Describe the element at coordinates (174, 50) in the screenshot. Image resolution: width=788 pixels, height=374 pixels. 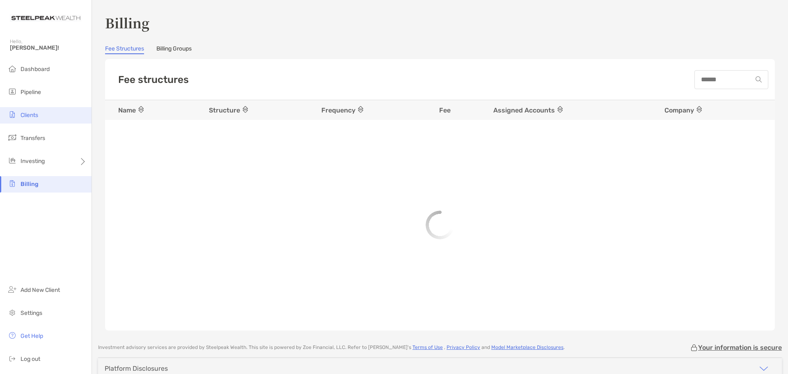
I see `a: Billing Groups` at that location.